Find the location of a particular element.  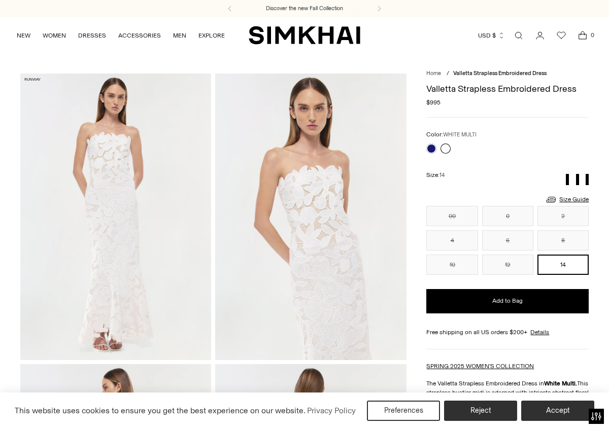

a: DRESSES is located at coordinates (92, 36).